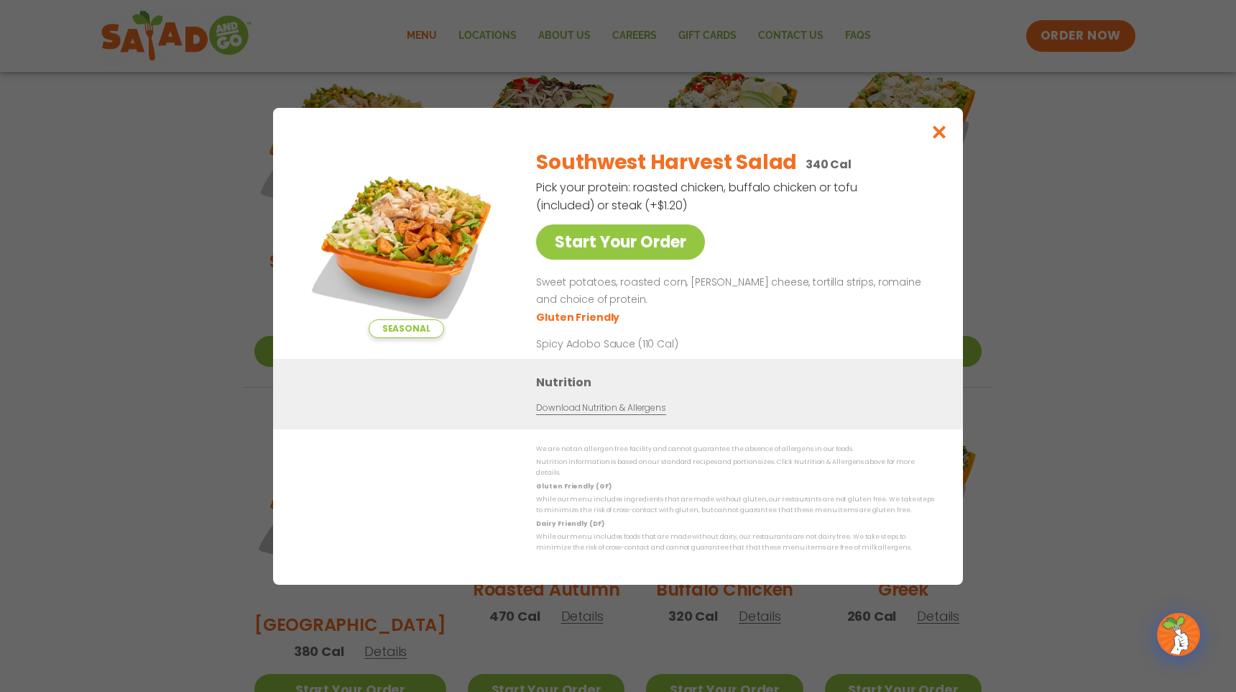  Describe the element at coordinates (406, 329) in the screenshot. I see `span: Seasonal` at that location.